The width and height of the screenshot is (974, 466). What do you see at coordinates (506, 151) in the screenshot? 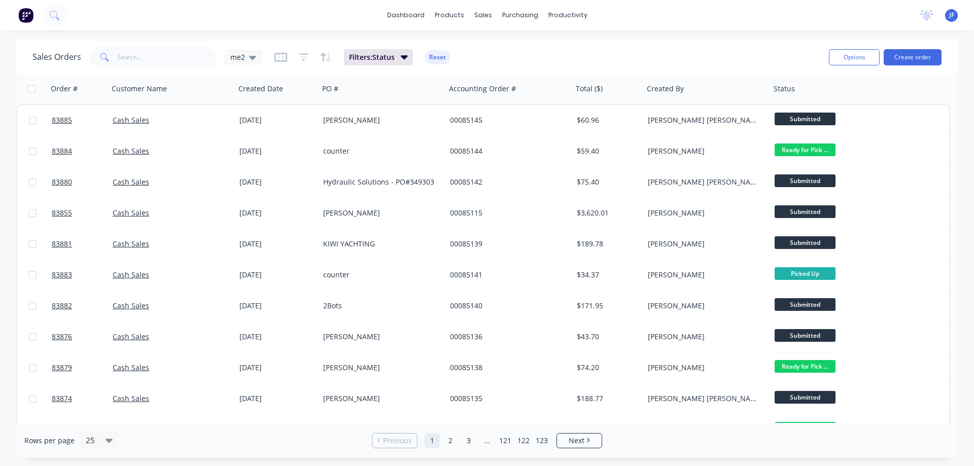
I see `div: 00085144` at bounding box center [506, 151].